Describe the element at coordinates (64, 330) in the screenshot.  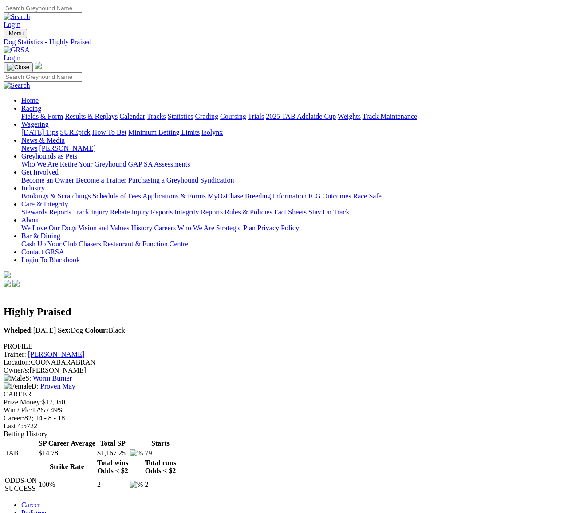
I see `b: Sex:` at that location.